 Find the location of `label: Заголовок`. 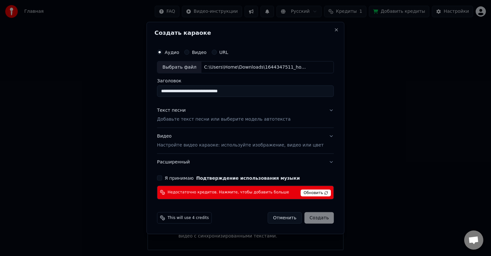

label: Заголовок is located at coordinates (245, 81).